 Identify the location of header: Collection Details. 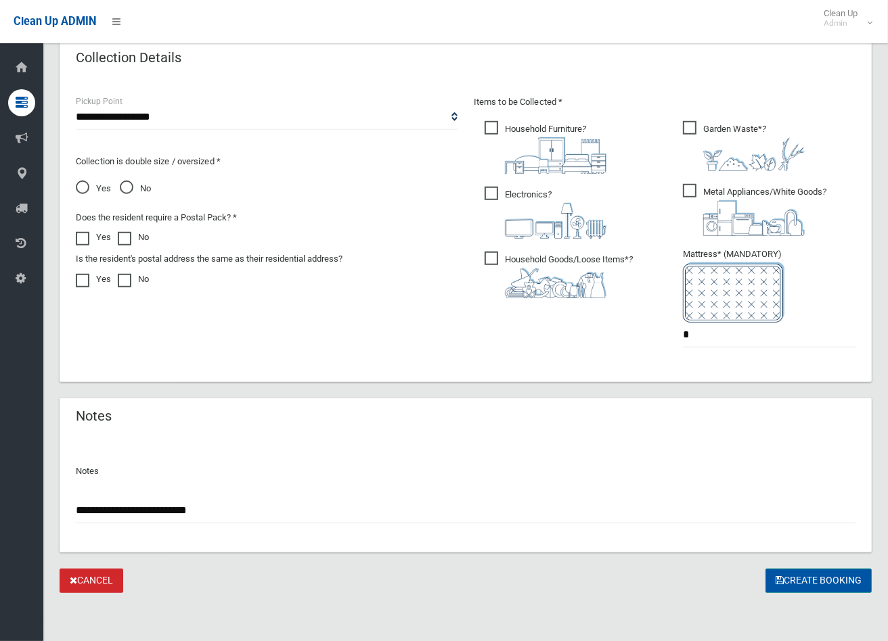
(129, 58).